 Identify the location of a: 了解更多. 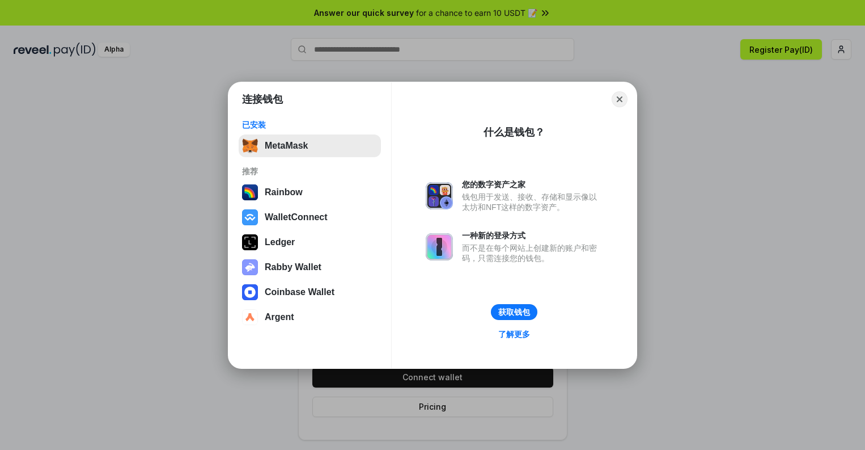
(514, 334).